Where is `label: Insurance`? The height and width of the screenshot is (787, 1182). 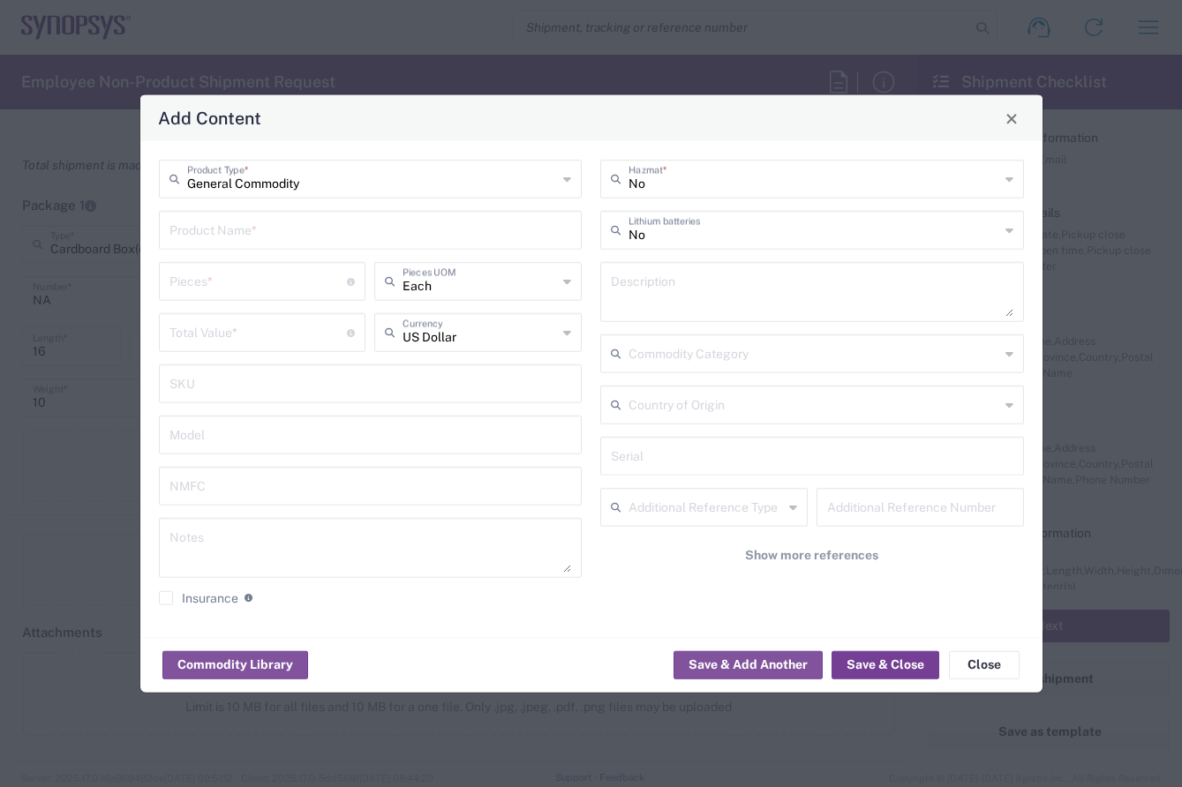
label: Insurance is located at coordinates (199, 599).